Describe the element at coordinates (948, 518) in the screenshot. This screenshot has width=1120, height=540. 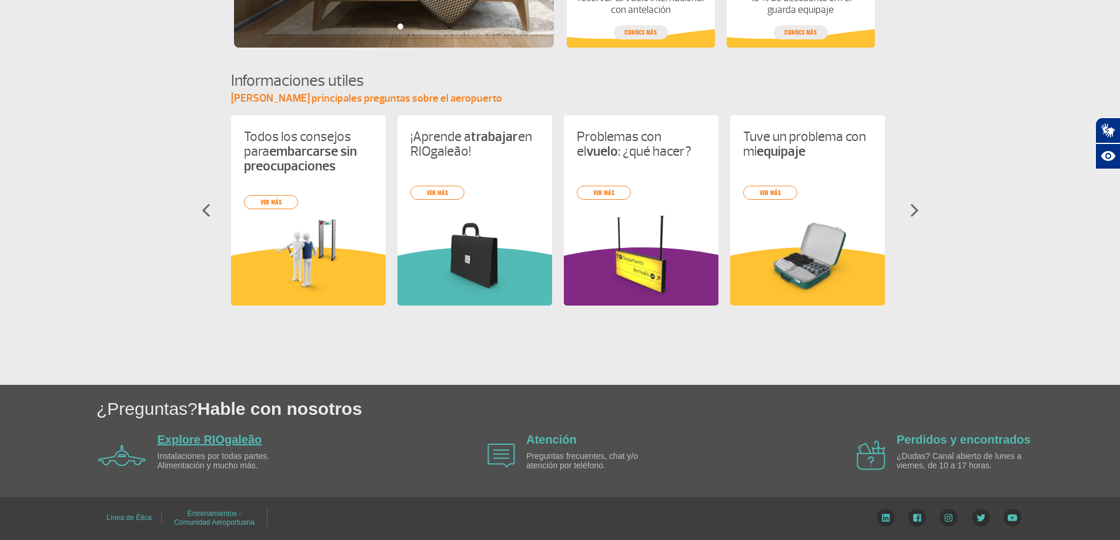
I see `img: Instagram` at that location.